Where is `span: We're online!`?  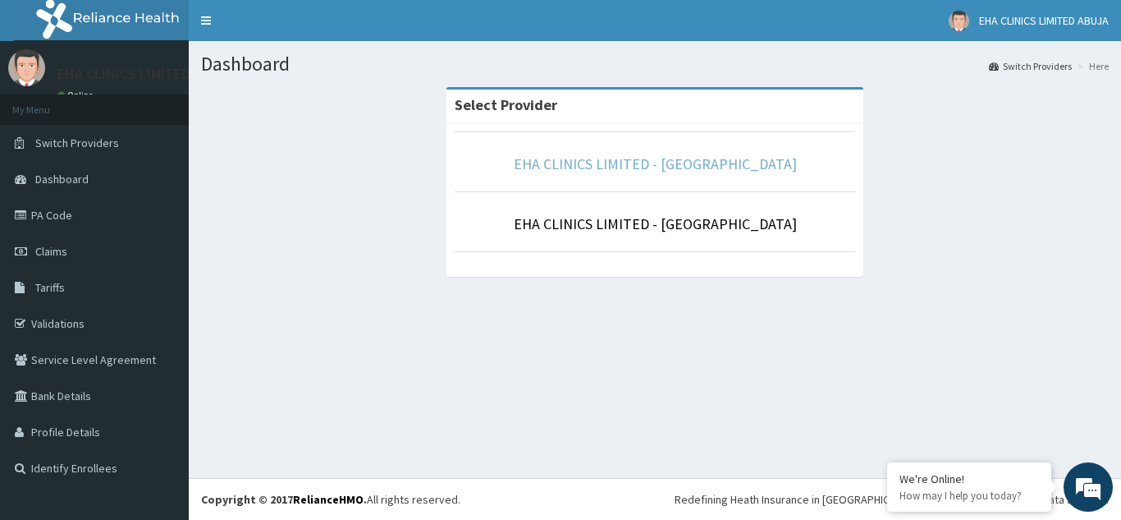
span: We're online! is located at coordinates (161, 238).